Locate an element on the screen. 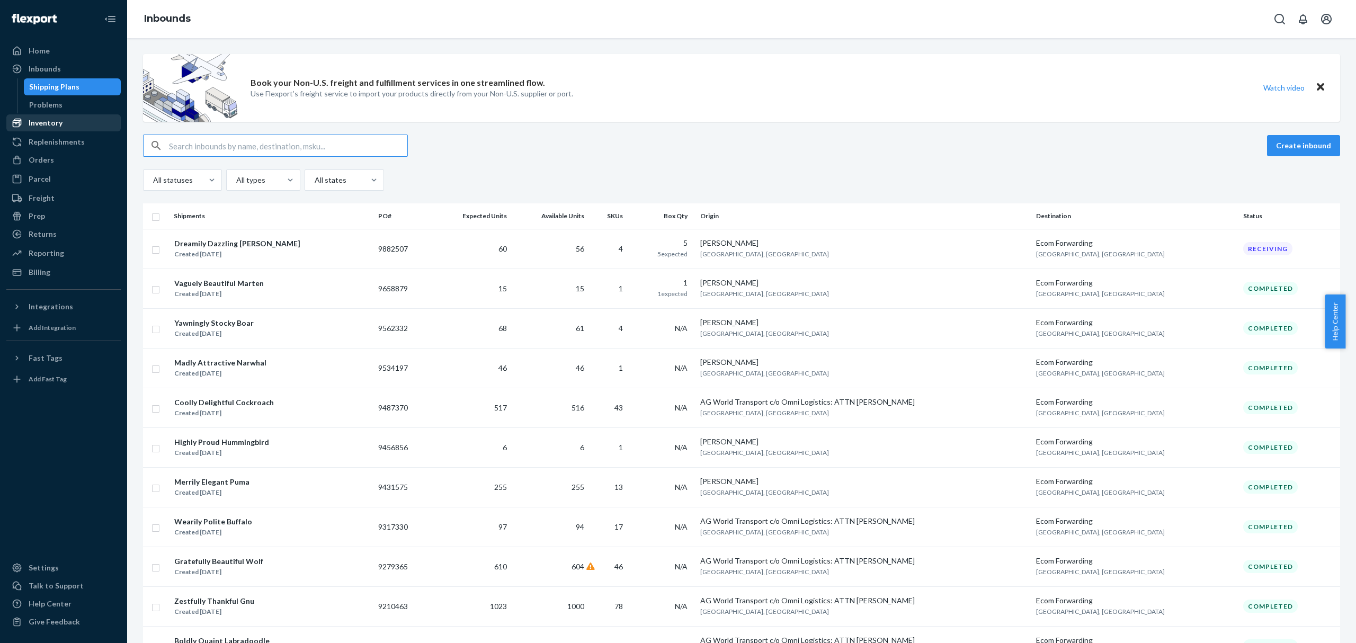 This screenshot has height=643, width=1356. ol: breadcrumbs is located at coordinates (167, 19).